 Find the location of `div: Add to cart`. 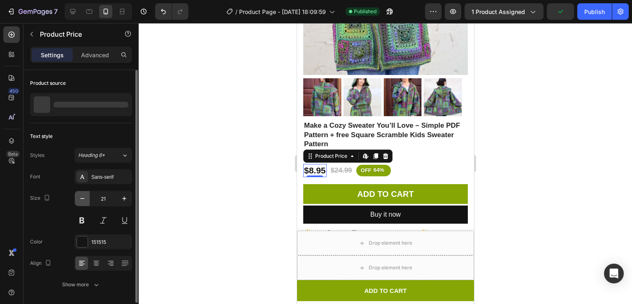

div: Add to cart is located at coordinates (88, 171).